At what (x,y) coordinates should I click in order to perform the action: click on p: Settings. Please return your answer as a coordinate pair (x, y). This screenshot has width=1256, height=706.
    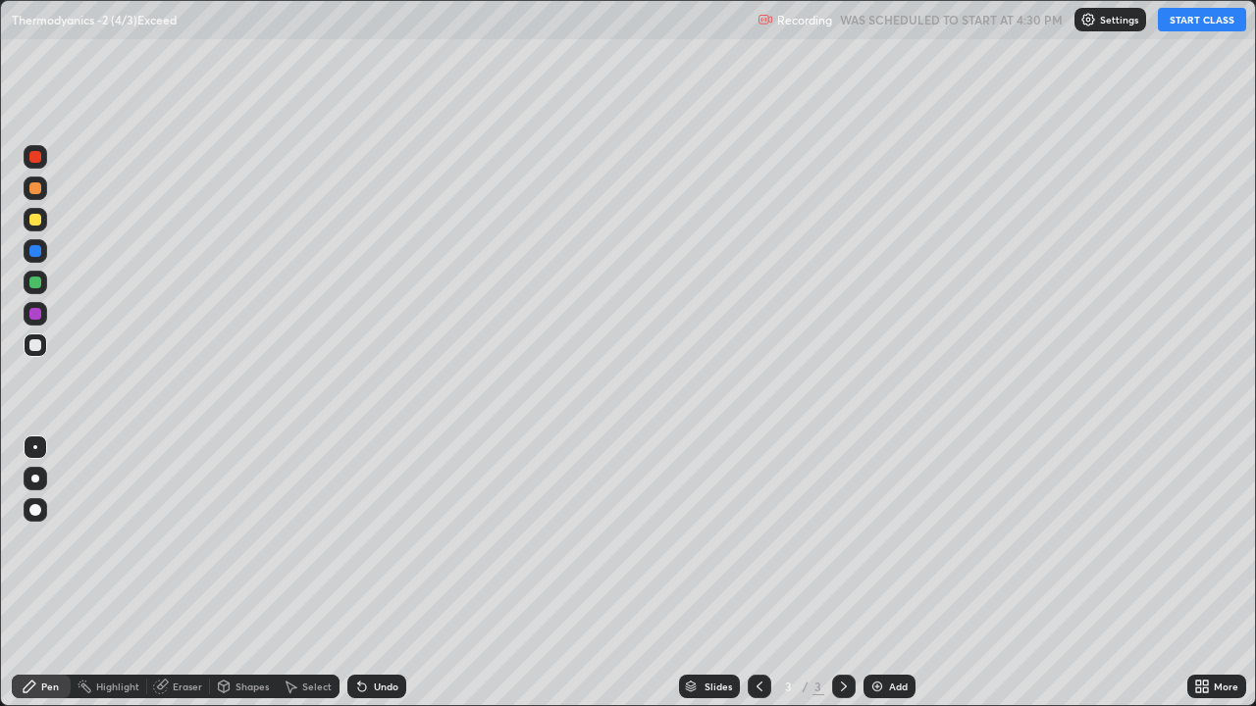
    Looking at the image, I should click on (1119, 20).